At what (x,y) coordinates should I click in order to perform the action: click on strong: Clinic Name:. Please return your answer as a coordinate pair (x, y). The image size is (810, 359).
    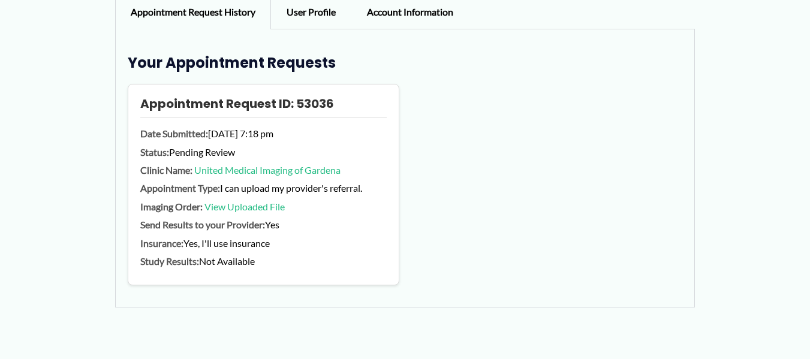
    Looking at the image, I should click on (166, 170).